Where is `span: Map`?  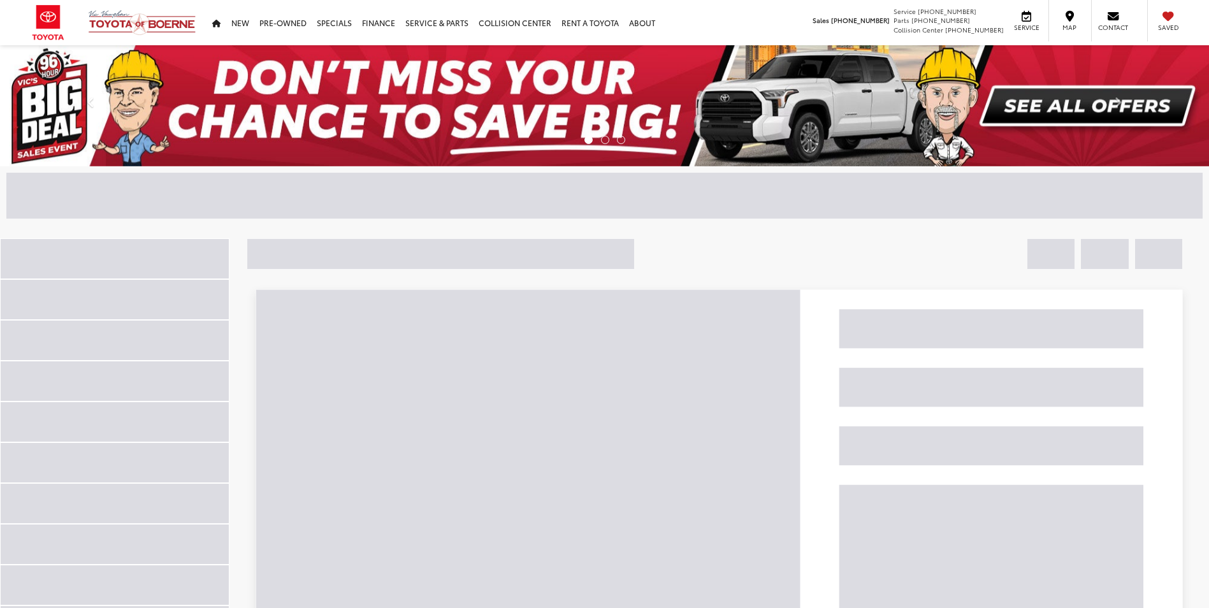 span: Map is located at coordinates (1069, 27).